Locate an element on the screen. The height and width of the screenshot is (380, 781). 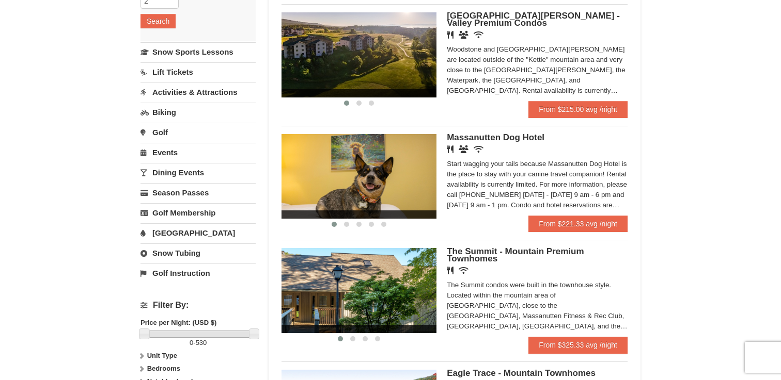
strong: Bedrooms is located at coordinates (164, 369).